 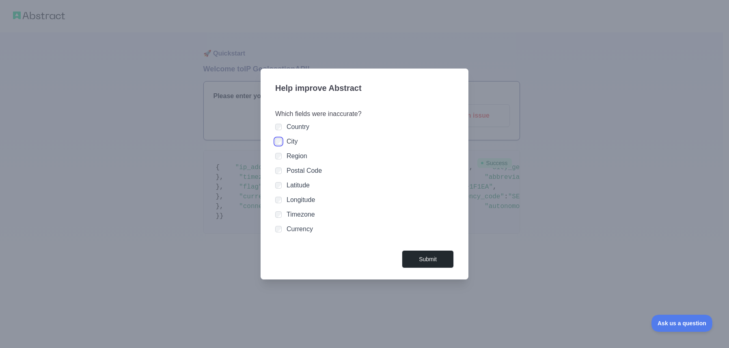 I want to click on label: City, so click(x=292, y=141).